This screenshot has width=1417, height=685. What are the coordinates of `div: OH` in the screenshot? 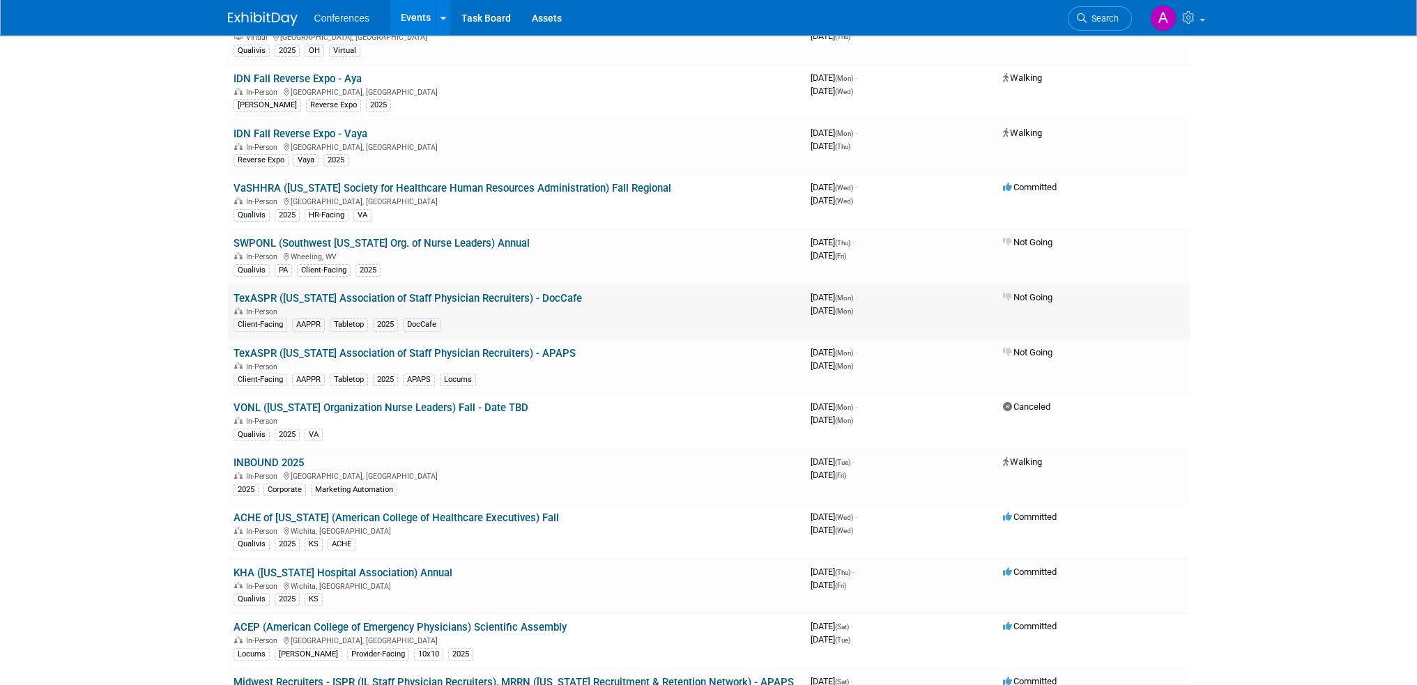 It's located at (314, 51).